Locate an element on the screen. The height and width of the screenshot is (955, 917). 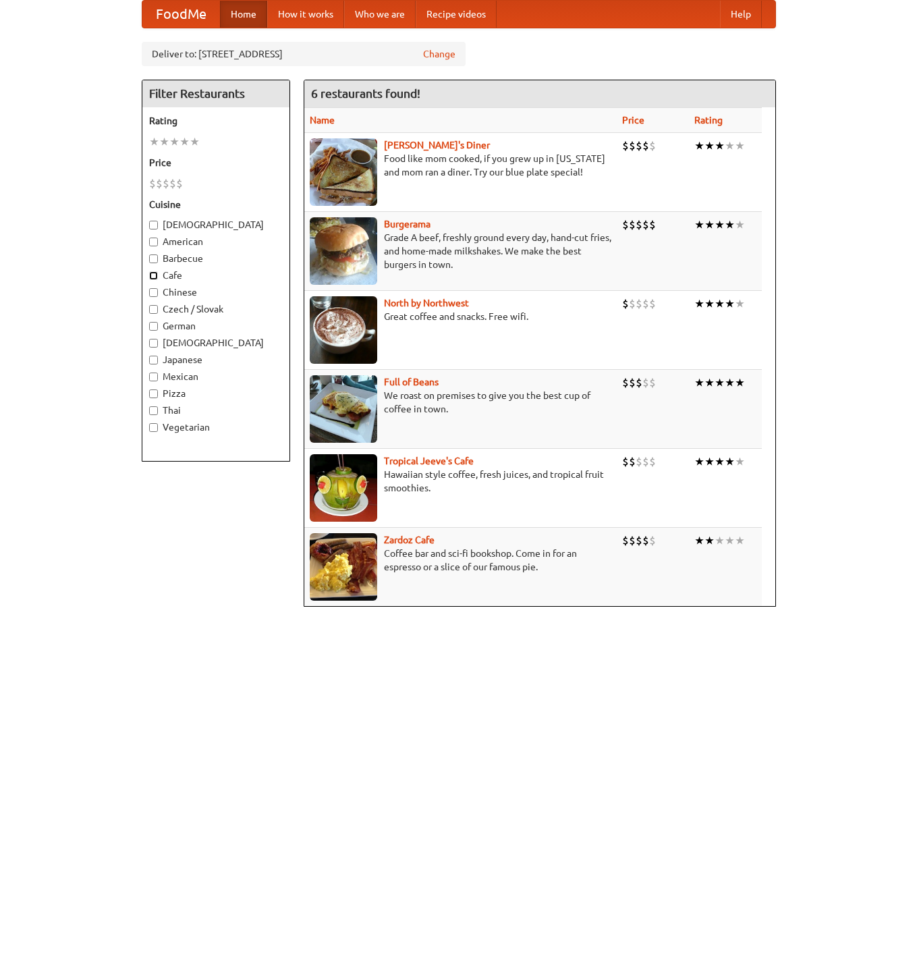
img: sallys.jpg is located at coordinates (344, 172).